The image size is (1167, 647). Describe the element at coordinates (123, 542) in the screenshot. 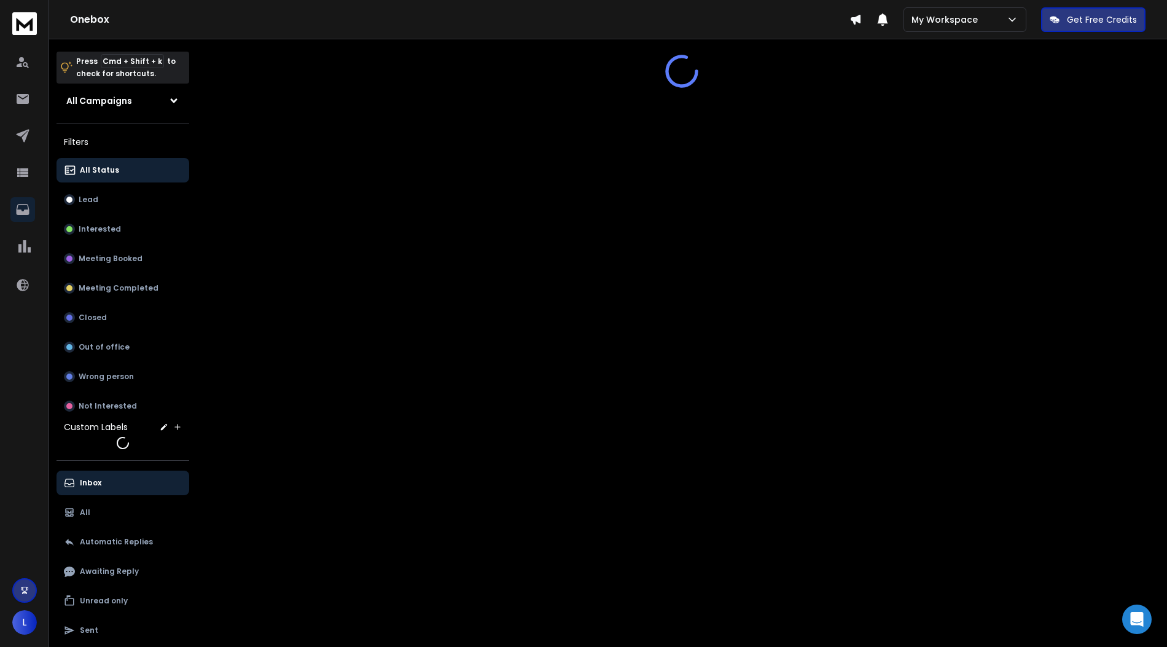

I see `button: Automatic Replies` at that location.